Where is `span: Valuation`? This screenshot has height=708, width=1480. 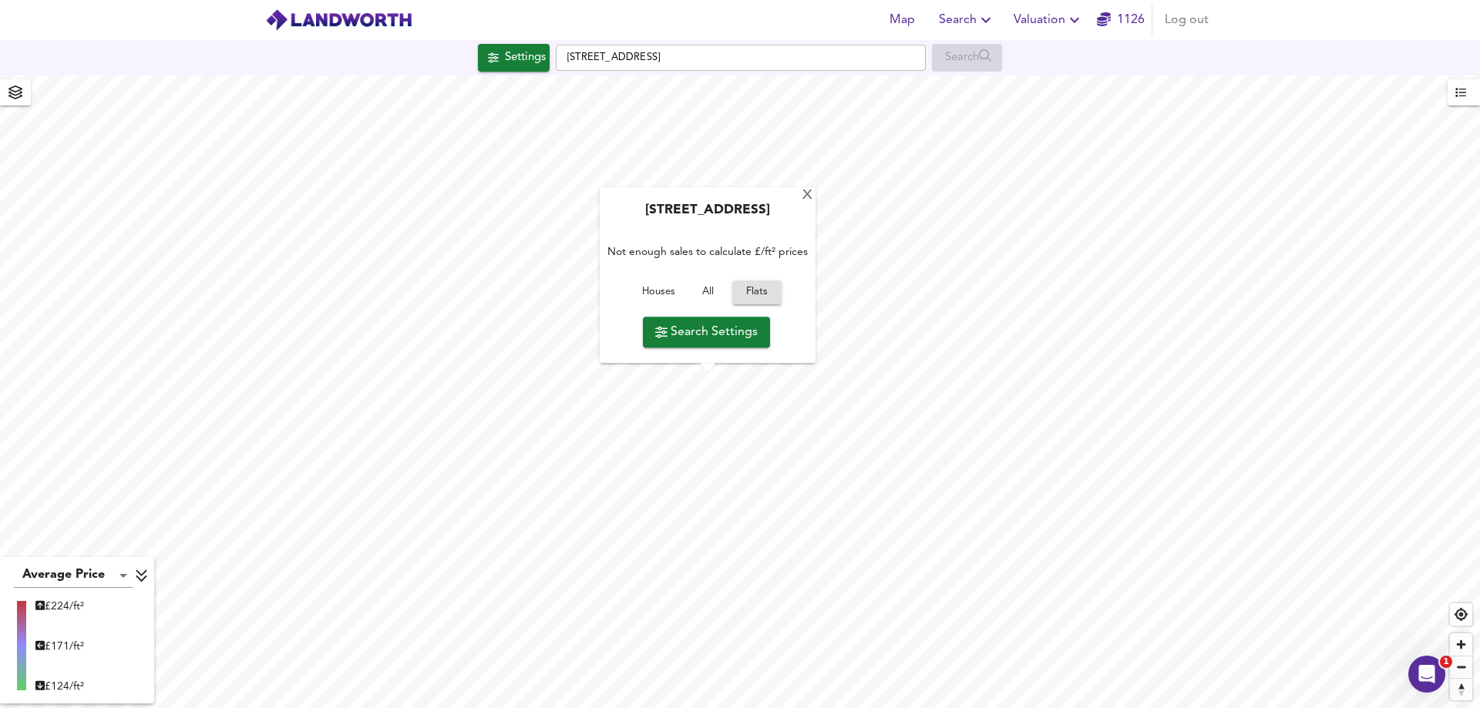 span: Valuation is located at coordinates (1048, 20).